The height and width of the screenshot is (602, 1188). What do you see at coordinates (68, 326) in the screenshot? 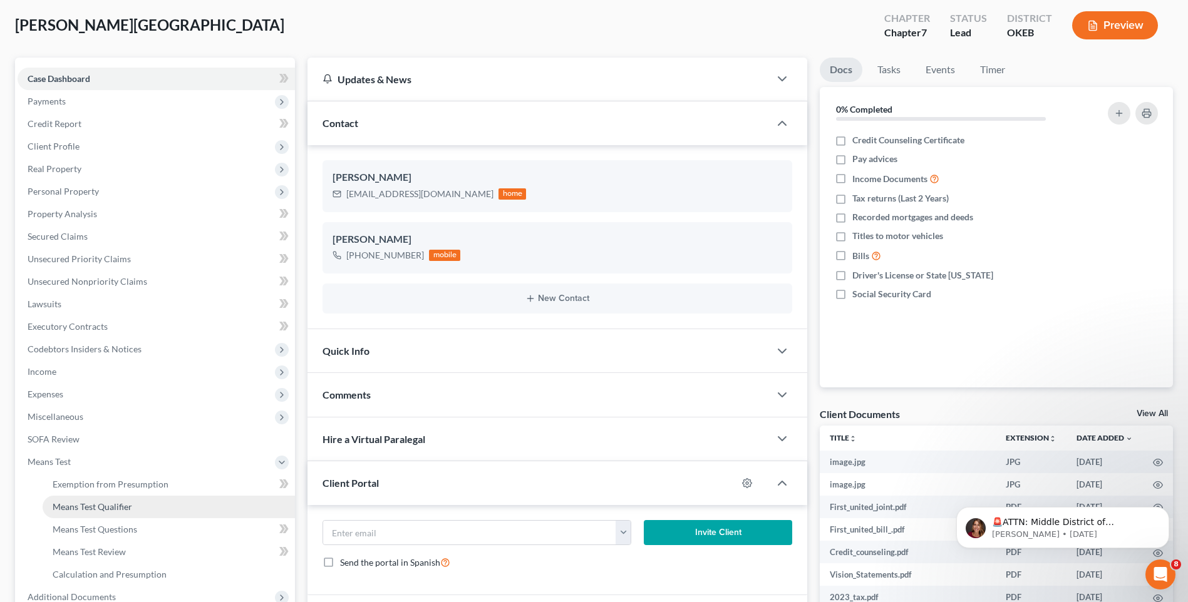
I see `span: Executory Contracts` at bounding box center [68, 326].